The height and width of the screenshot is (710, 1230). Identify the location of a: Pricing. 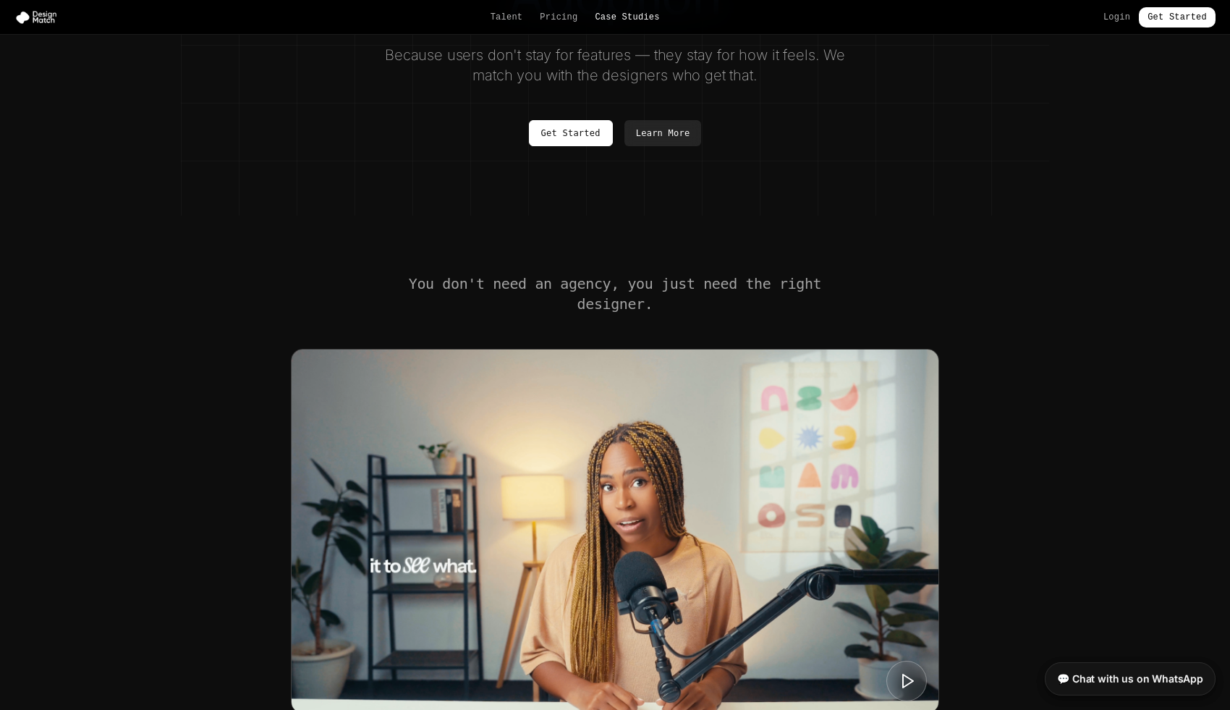
(558, 17).